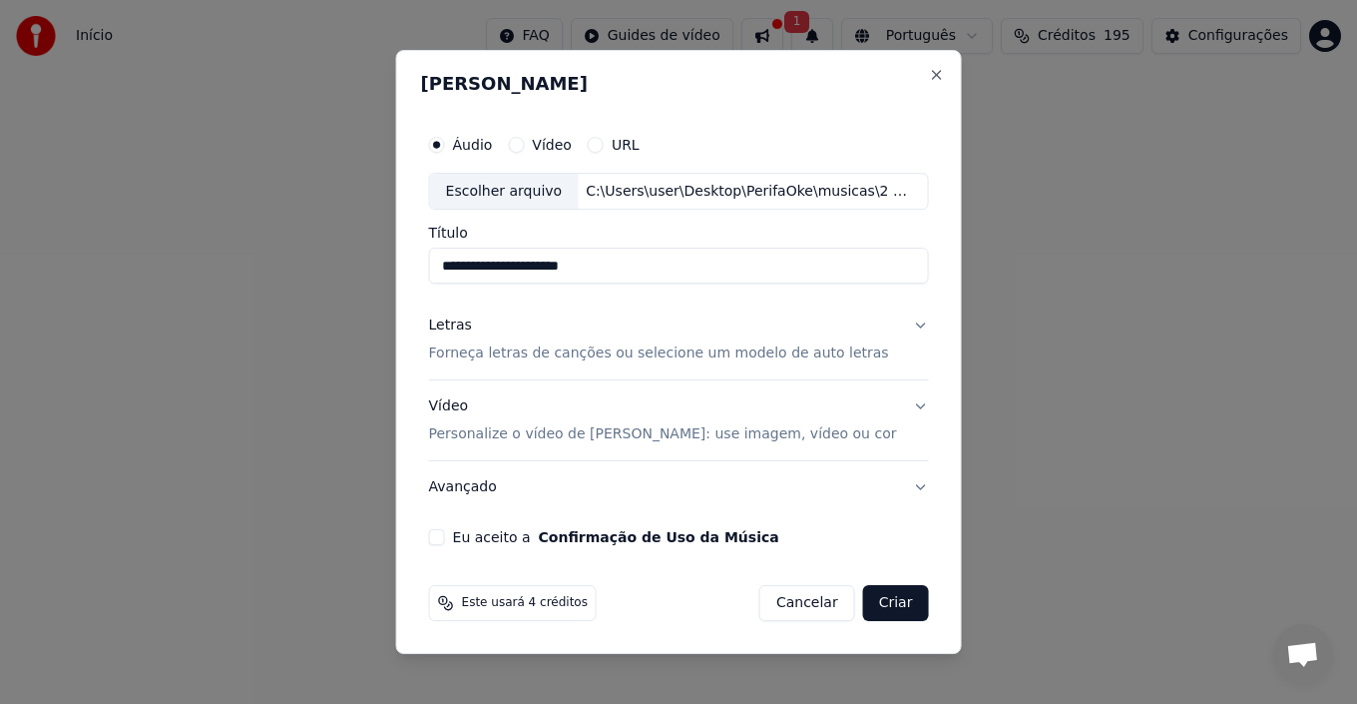  Describe the element at coordinates (450, 326) in the screenshot. I see `div: Letras` at that location.